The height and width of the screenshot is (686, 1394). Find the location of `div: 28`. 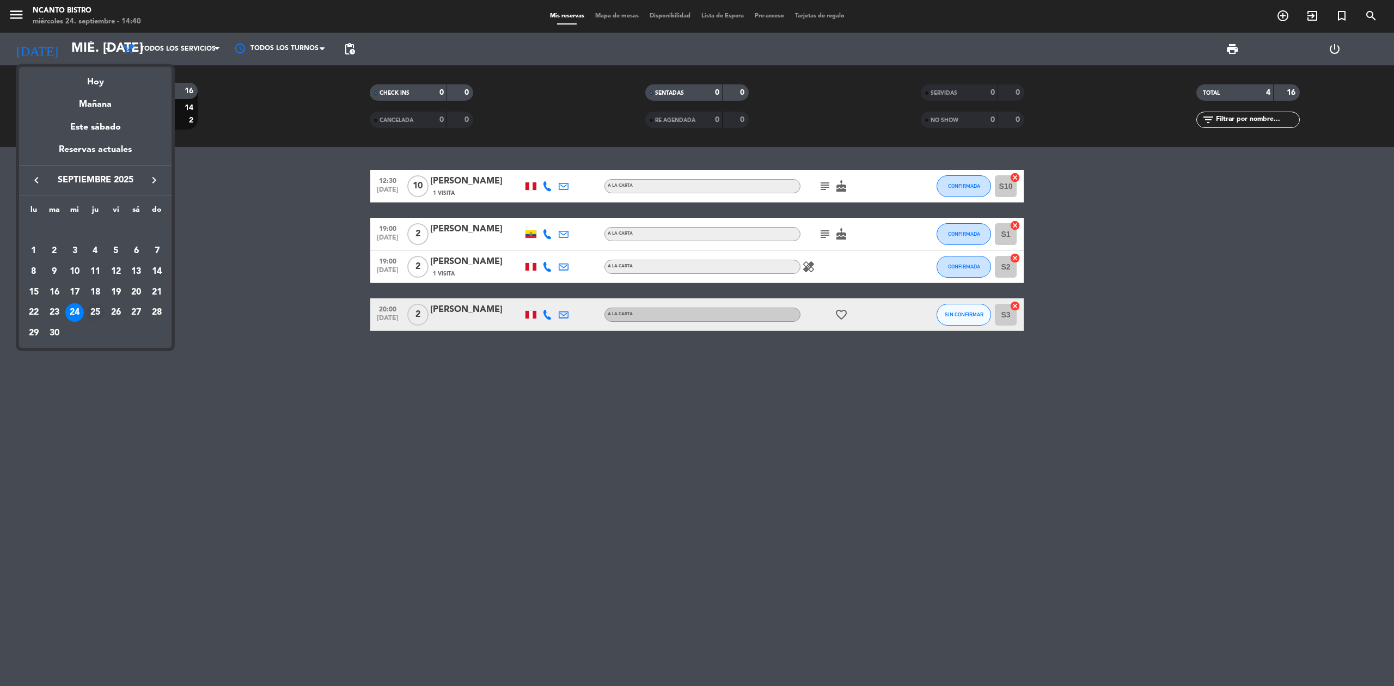

div: 28 is located at coordinates (157, 313).